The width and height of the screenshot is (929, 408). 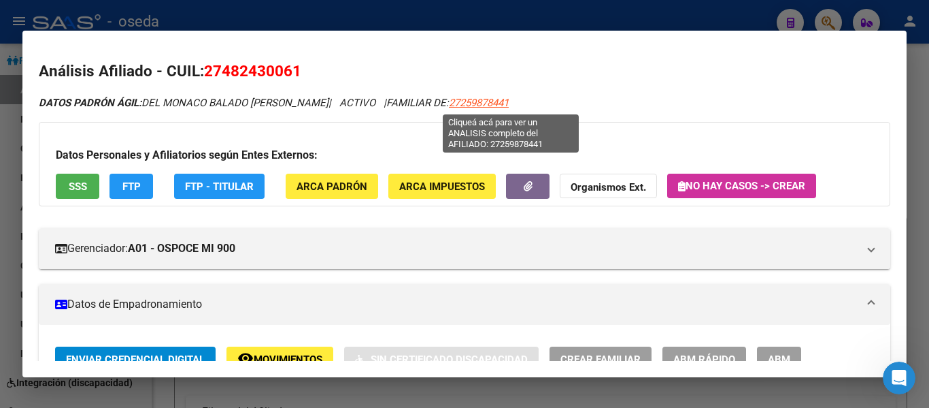 What do you see at coordinates (252, 71) in the screenshot?
I see `span: 27482430061` at bounding box center [252, 71].